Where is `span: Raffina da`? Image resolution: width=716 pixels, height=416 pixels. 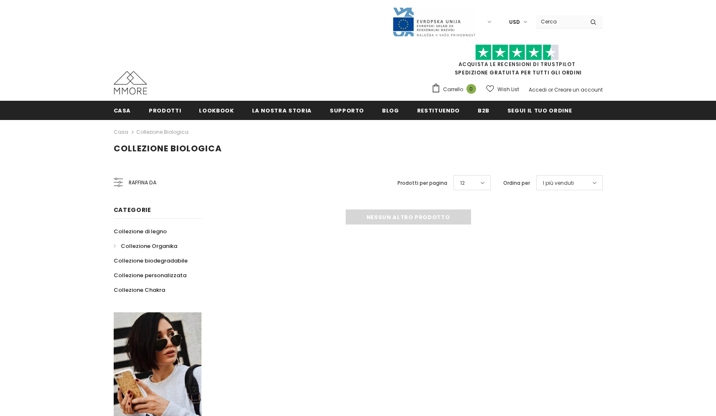 span: Raffina da is located at coordinates (142, 183).